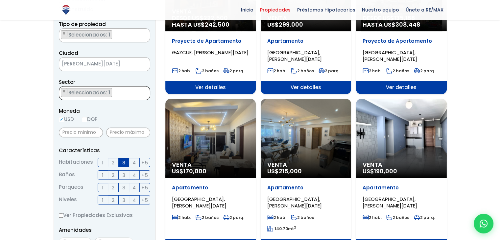  I want to click on p: Características, so click(104, 150).